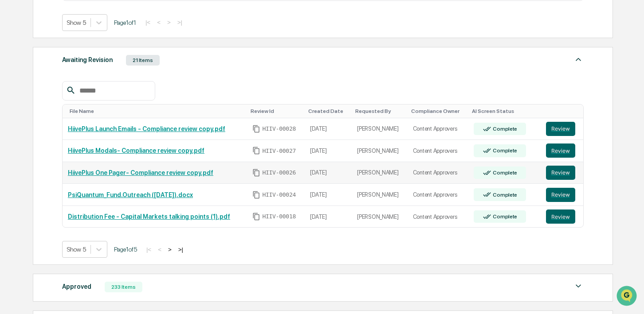 The height and width of the screenshot is (314, 644). Describe the element at coordinates (71, 80) in the screenshot. I see `div: We're available if you need us!` at that location.